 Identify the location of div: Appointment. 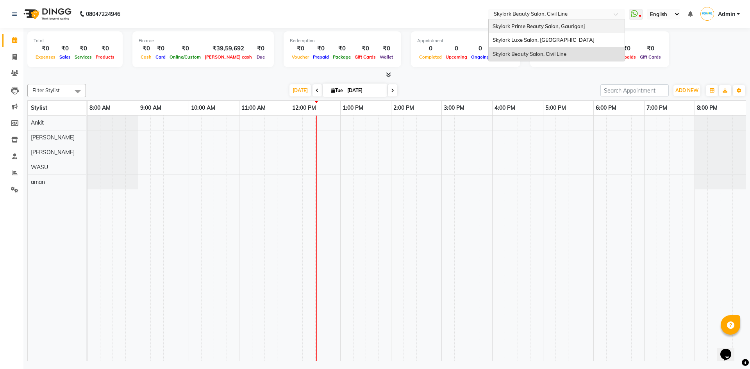
(466, 41).